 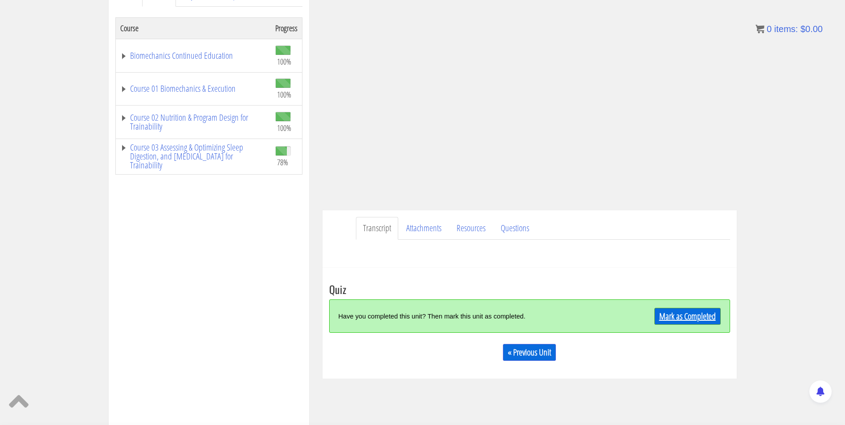 What do you see at coordinates (193, 89) in the screenshot?
I see `a: Course 01 Biomechanics & Execution` at bounding box center [193, 89].